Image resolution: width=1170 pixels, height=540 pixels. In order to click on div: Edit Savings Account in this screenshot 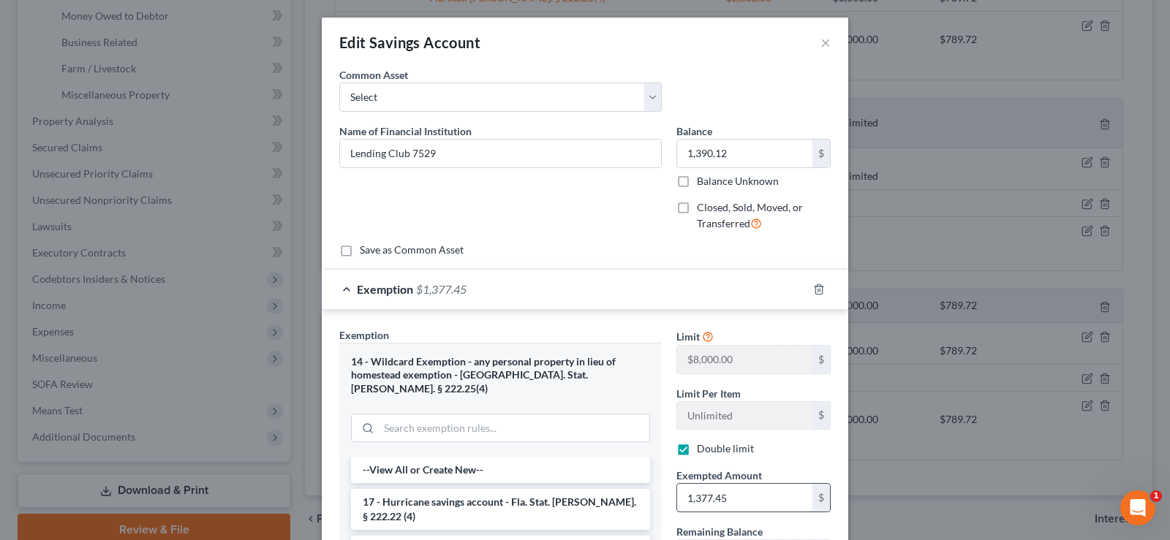, I will do `click(409, 42)`.